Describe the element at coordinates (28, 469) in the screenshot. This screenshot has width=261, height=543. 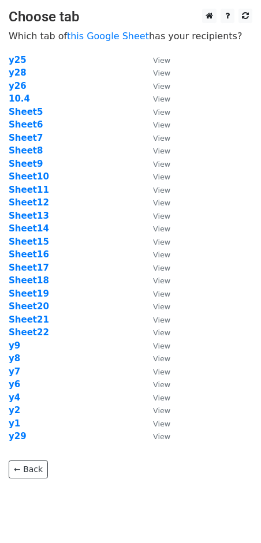
I see `a: ← Back` at that location.